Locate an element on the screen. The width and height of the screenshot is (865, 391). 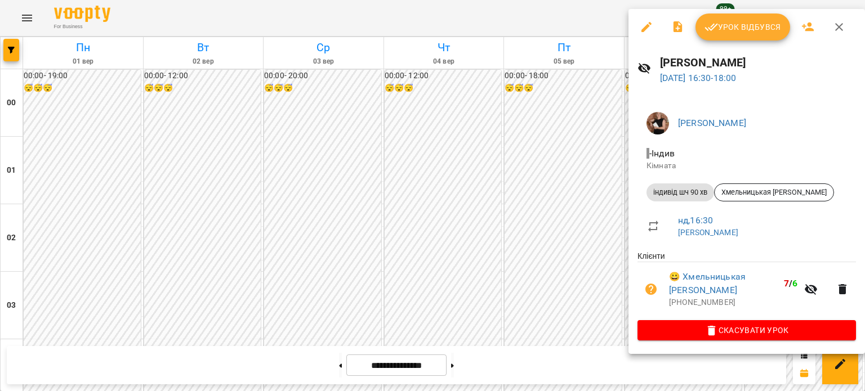
span: 6 is located at coordinates (794, 283).